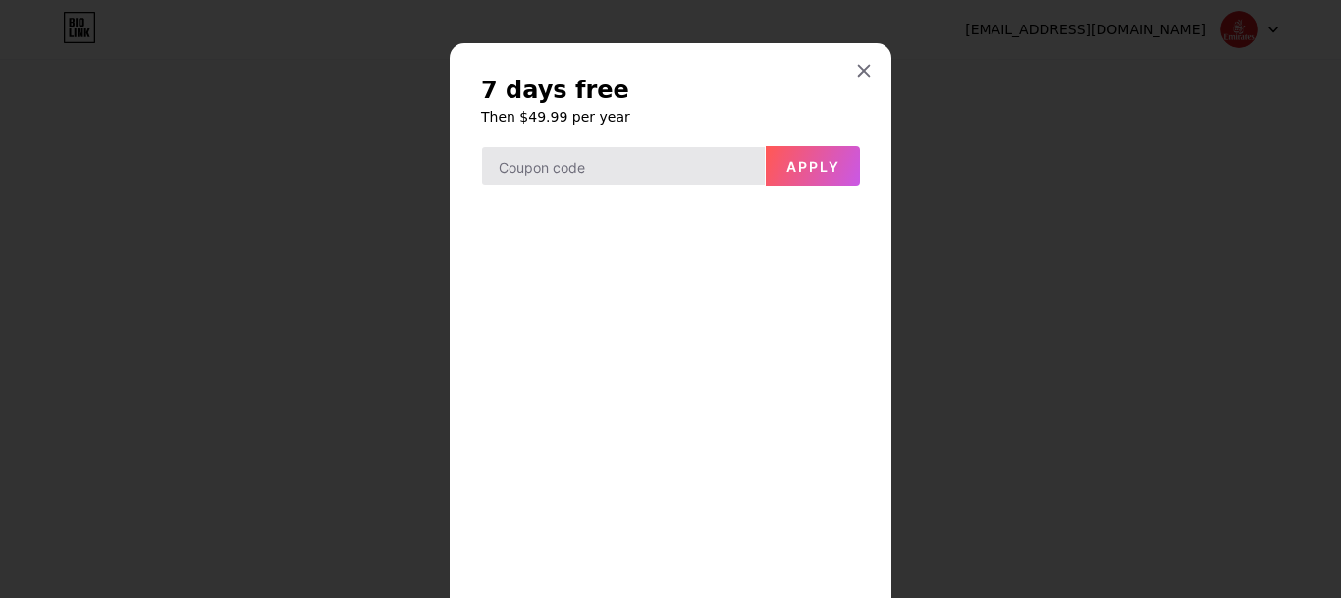 This screenshot has width=1341, height=598. Describe the element at coordinates (813, 166) in the screenshot. I see `span: Apply` at that location.